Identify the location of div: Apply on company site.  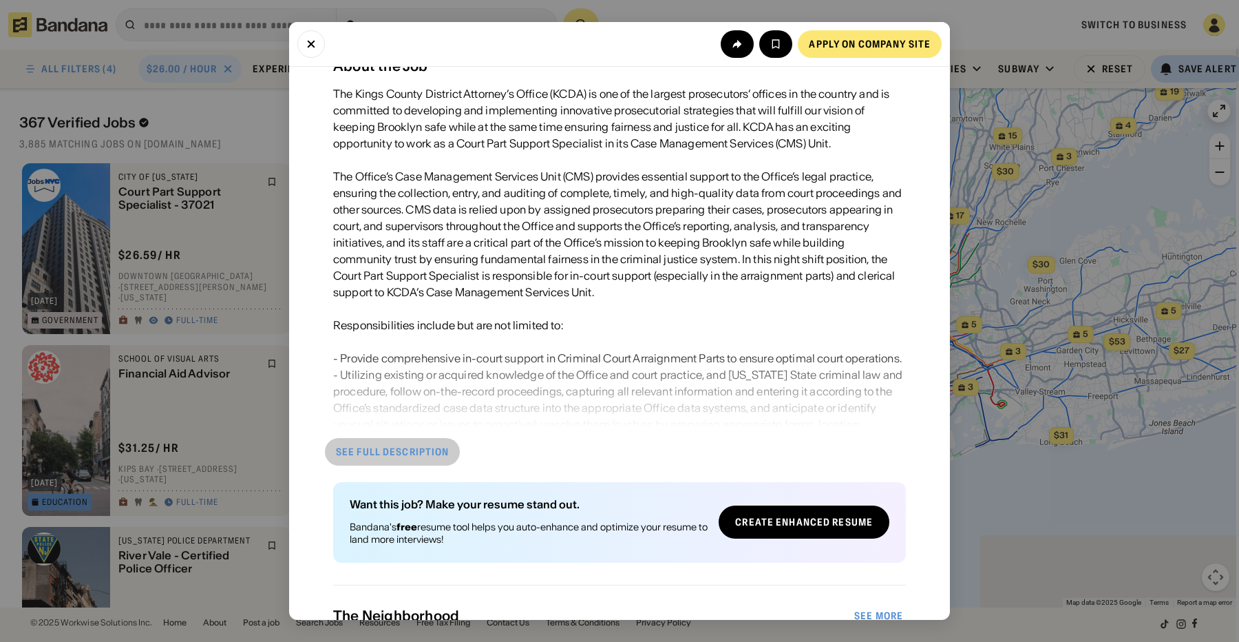
(870, 44).